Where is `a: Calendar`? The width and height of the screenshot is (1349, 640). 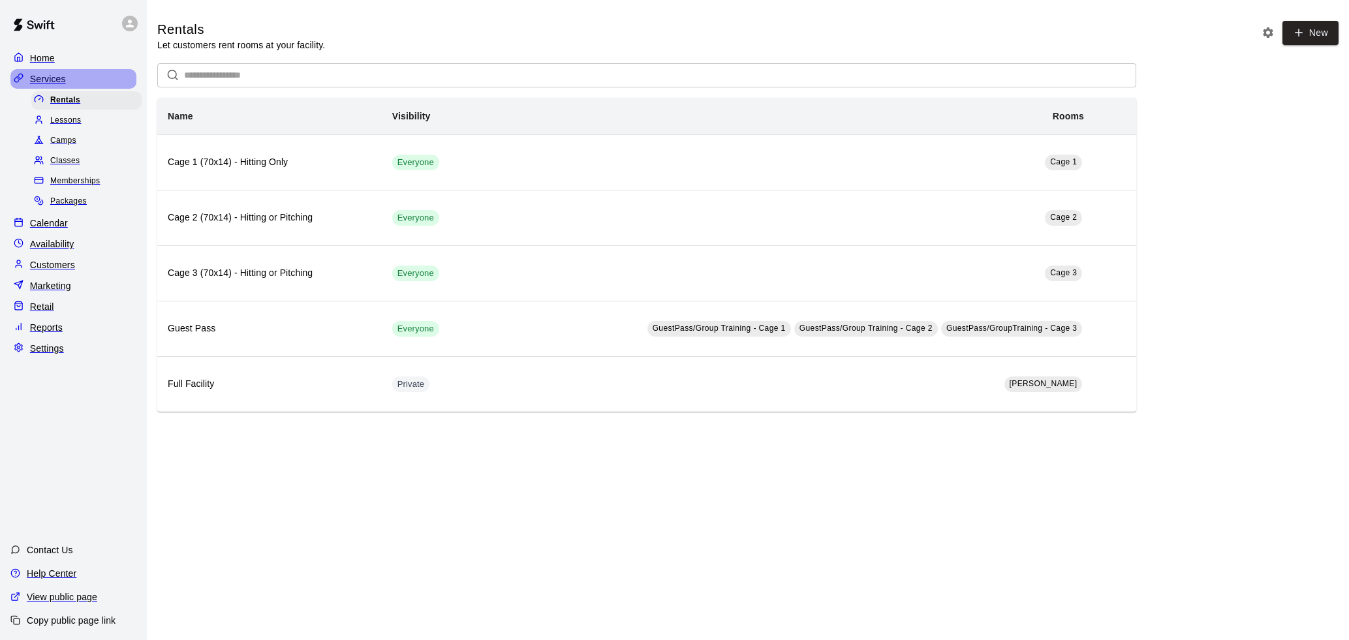
a: Calendar is located at coordinates (73, 223).